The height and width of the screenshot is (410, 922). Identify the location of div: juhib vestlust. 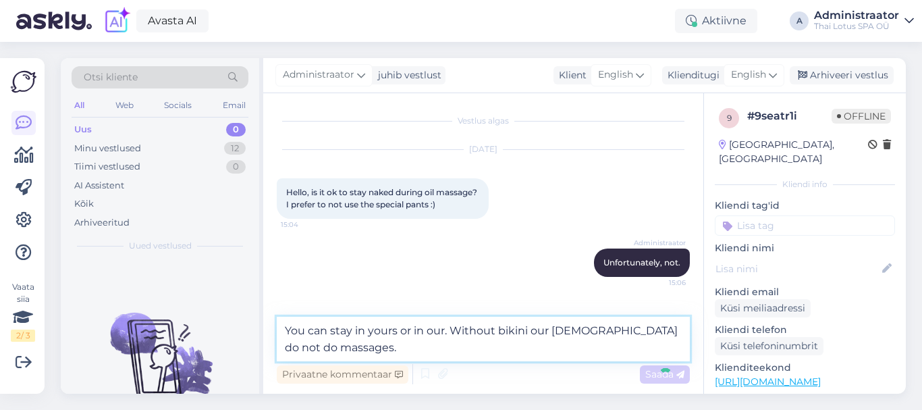
(407, 75).